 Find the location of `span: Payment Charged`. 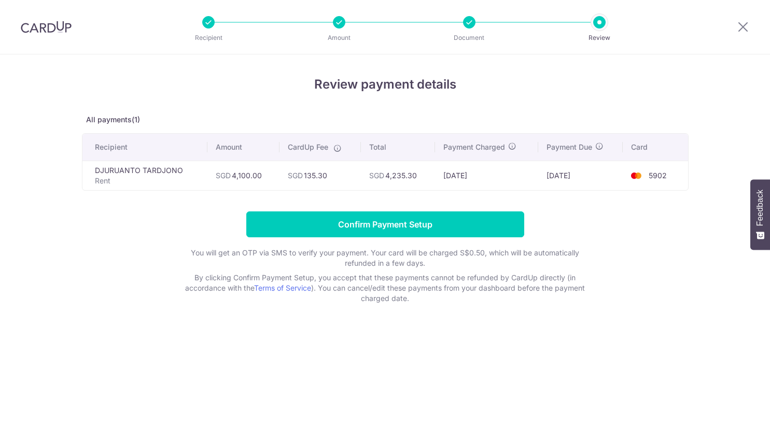

span: Payment Charged is located at coordinates (474, 147).